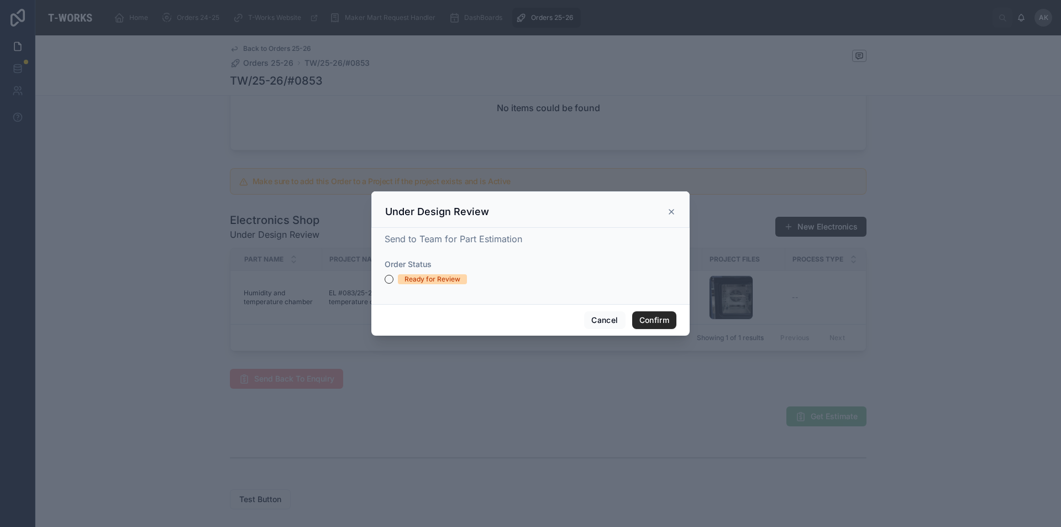  Describe the element at coordinates (437, 212) in the screenshot. I see `h3: Under Design Review` at that location.